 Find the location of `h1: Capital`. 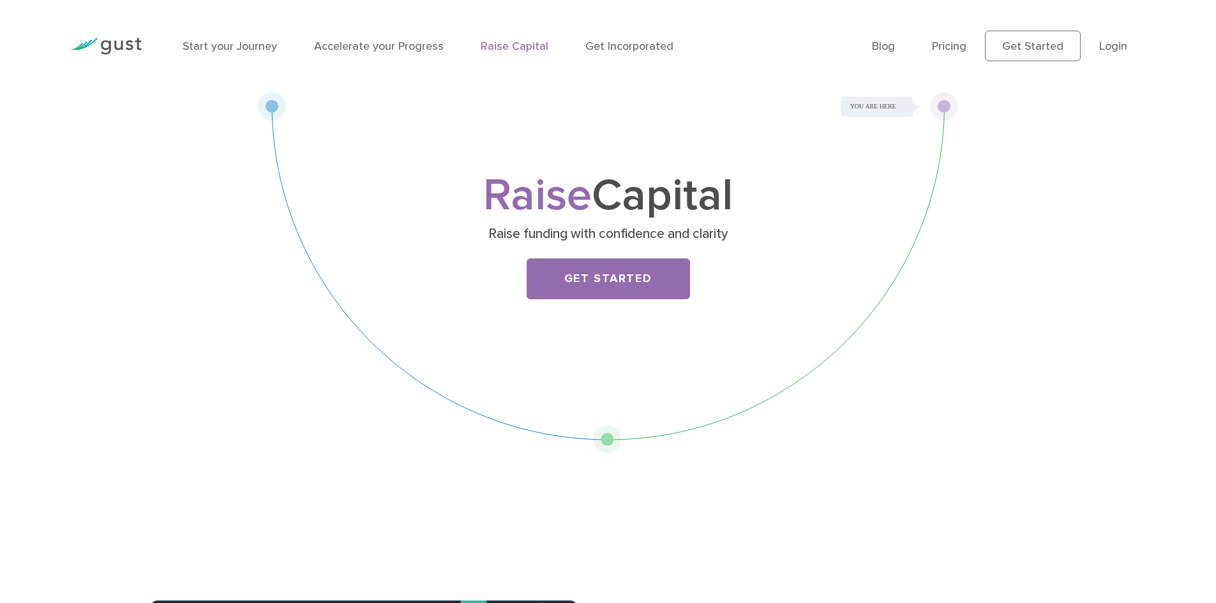

h1: Capital is located at coordinates (608, 196).